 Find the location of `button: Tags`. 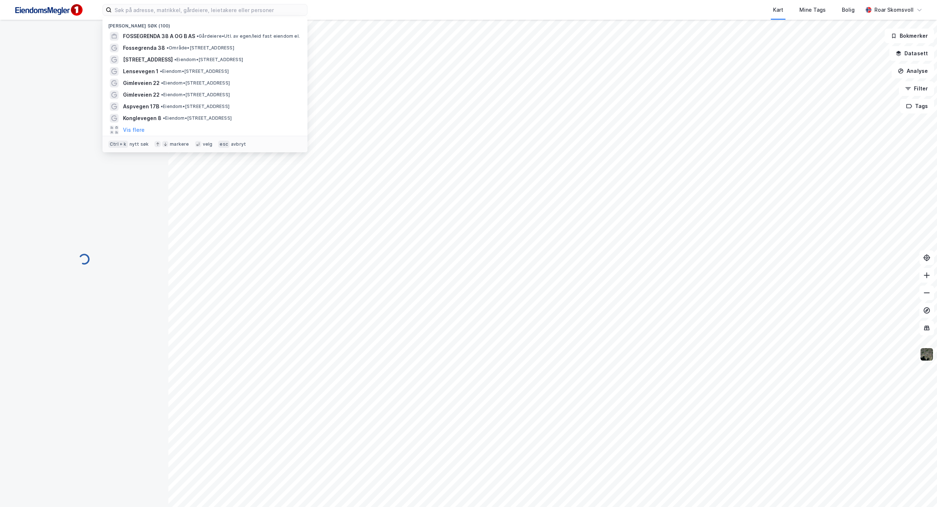

button: Tags is located at coordinates (917, 106).